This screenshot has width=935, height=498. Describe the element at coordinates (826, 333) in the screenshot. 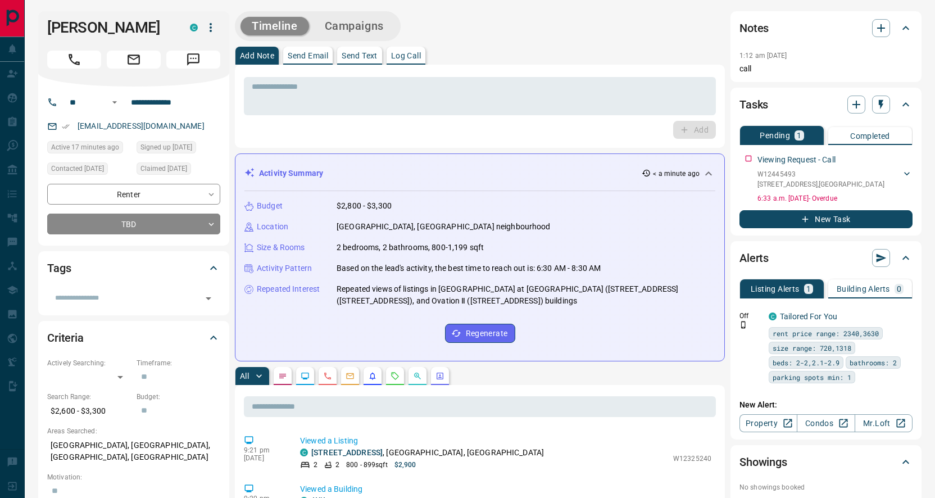

I see `span: rent price range: 2340,3630` at that location.